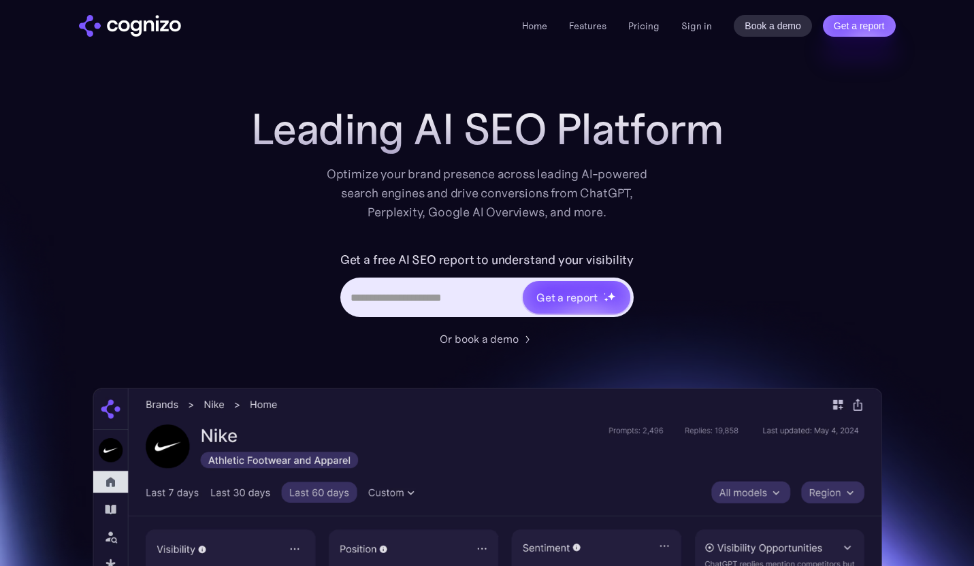  I want to click on label: Get a free AI SEO report to understand your visibility, so click(487, 260).